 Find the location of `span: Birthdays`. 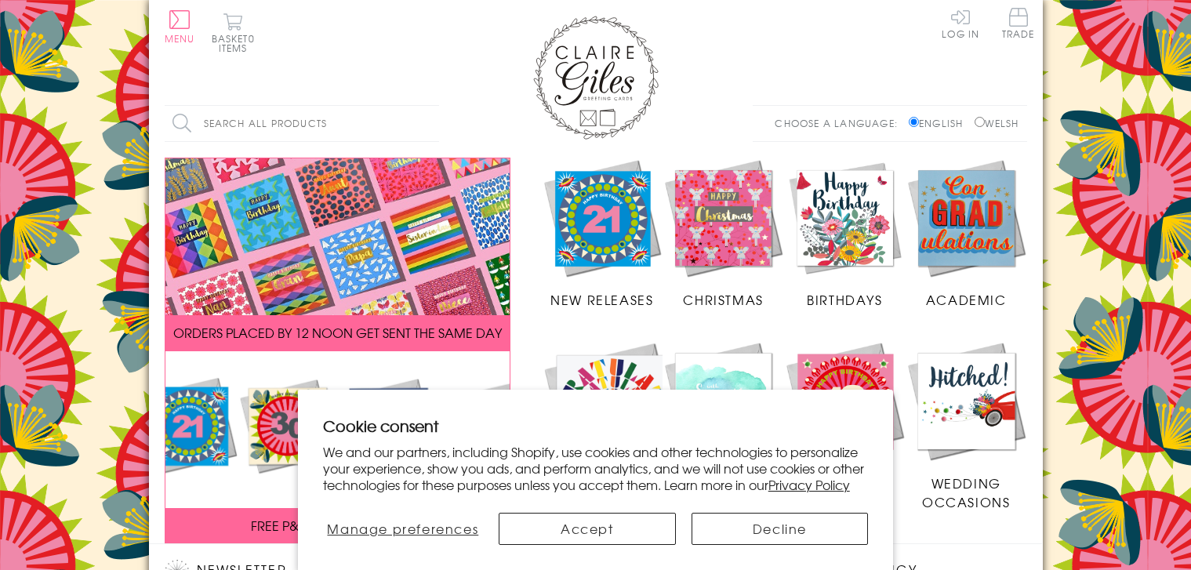

span: Birthdays is located at coordinates (844, 299).